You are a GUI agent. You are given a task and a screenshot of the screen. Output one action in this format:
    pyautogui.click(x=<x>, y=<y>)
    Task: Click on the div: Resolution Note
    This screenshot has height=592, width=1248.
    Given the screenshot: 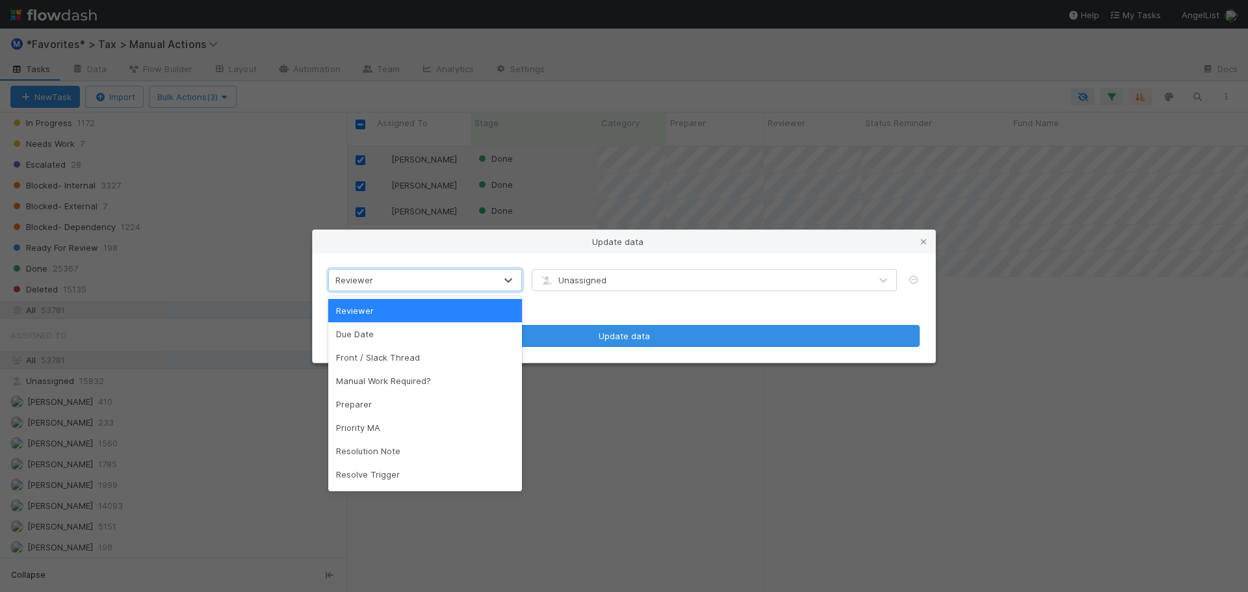 What is the action you would take?
    pyautogui.click(x=425, y=451)
    